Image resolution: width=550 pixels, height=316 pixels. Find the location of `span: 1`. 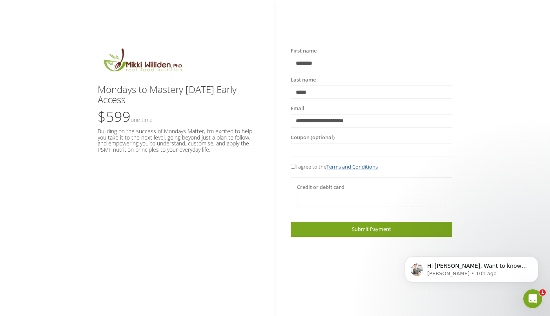

span: 1 is located at coordinates (542, 293).